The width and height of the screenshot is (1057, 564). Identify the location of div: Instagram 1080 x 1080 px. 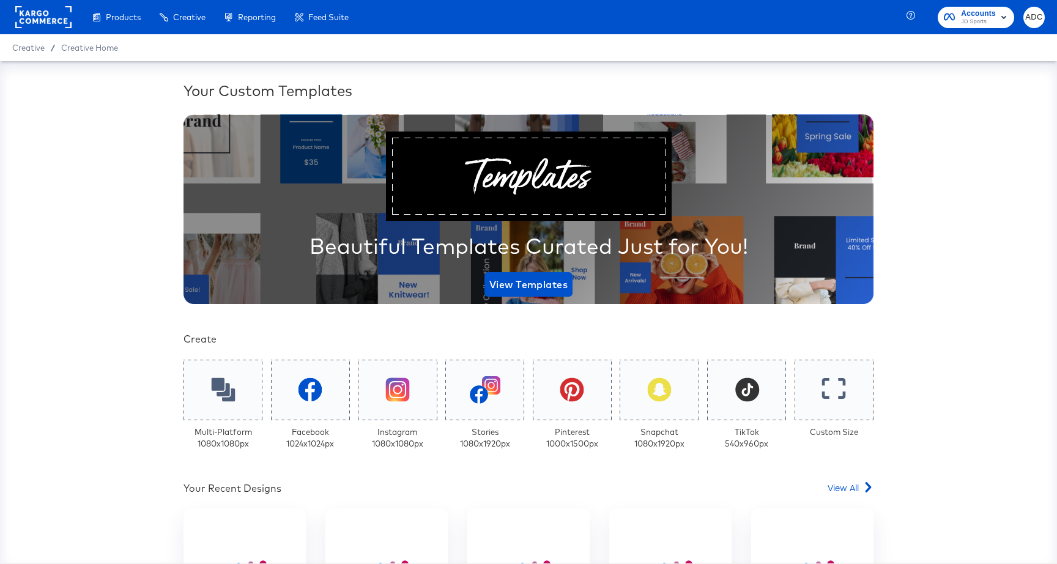
(398, 437).